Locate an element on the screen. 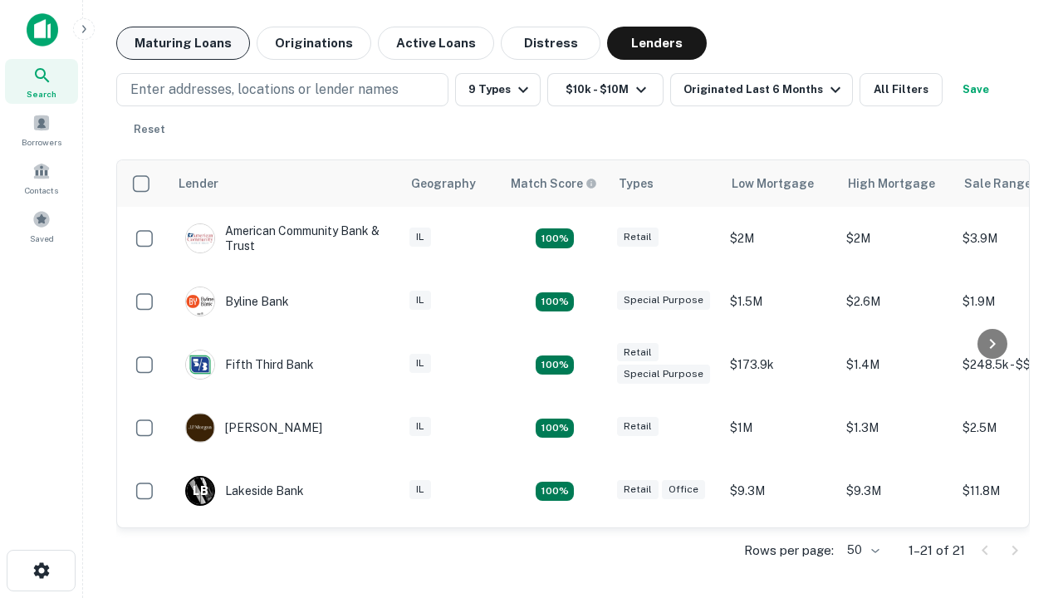 This screenshot has height=598, width=1063. button: Maturing Loans is located at coordinates (183, 43).